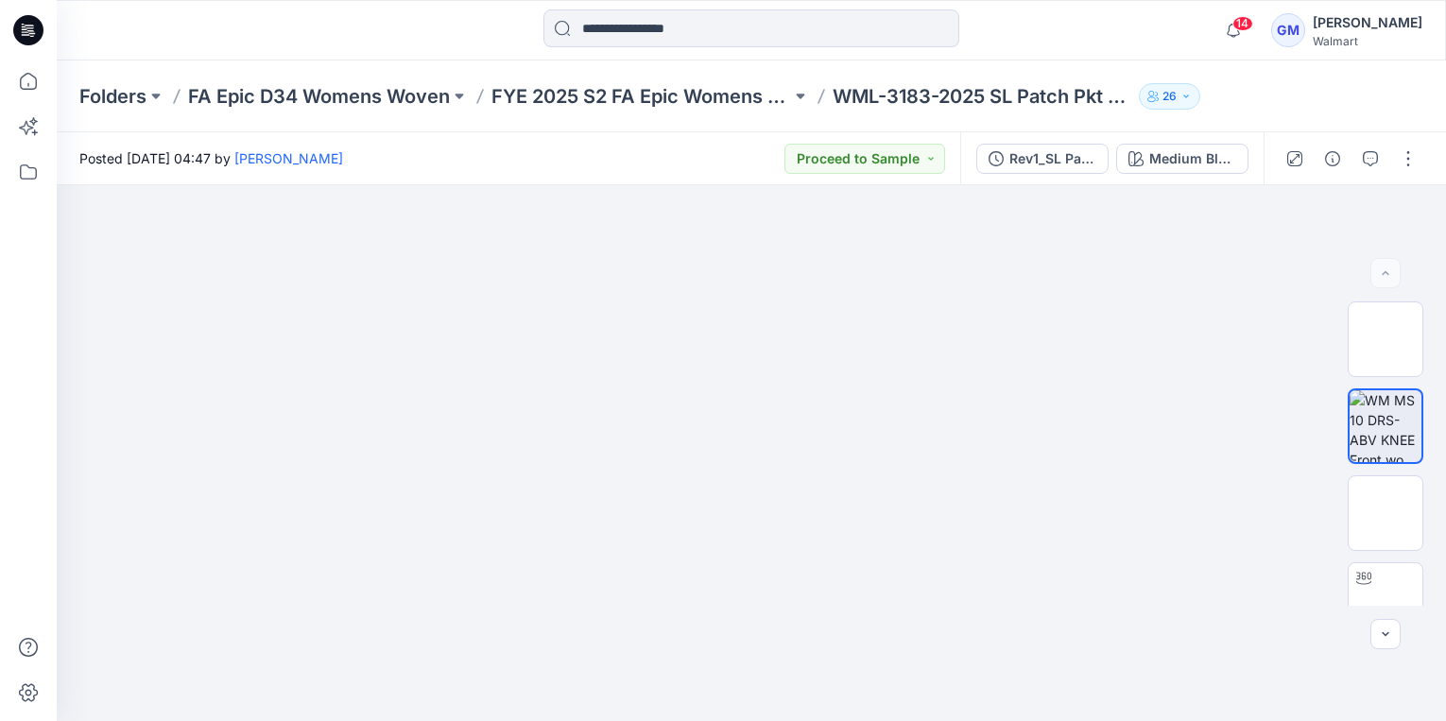 This screenshot has width=1446, height=721. What do you see at coordinates (1169, 96) in the screenshot?
I see `button: 26` at bounding box center [1169, 96].